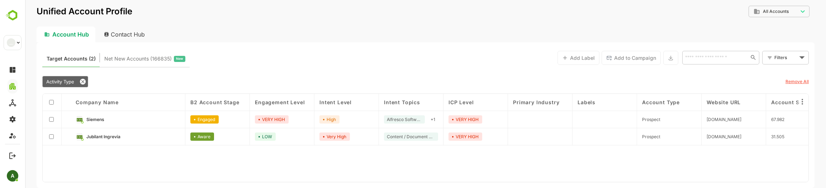 Image resolution: width=826 pixels, height=188 pixels. I want to click on div: Account Hub, so click(41, 34).